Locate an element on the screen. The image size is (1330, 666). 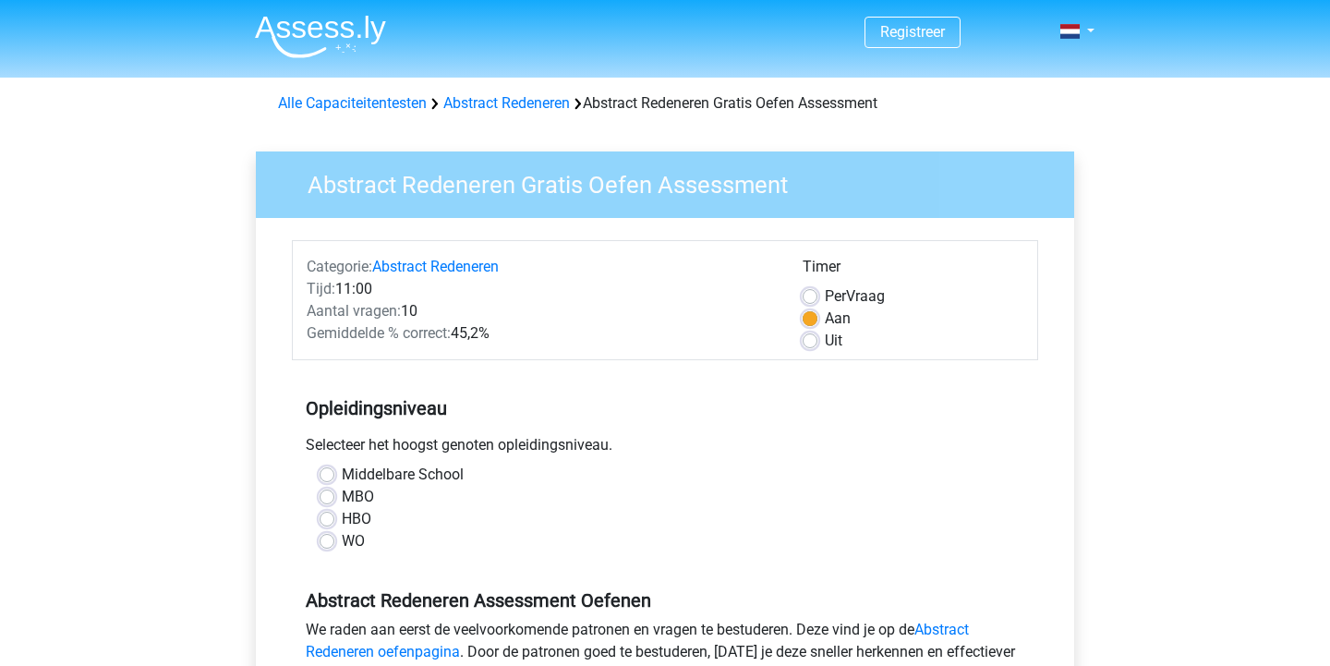
span: Aantal vragen: is located at coordinates (354, 310).